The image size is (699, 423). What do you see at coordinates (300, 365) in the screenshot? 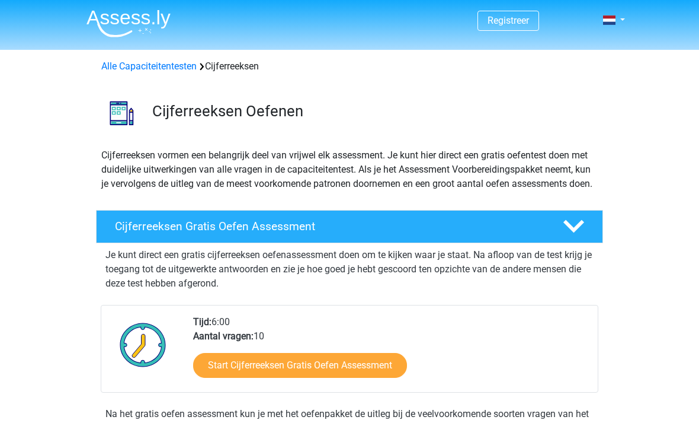
I see `a: Start Cijferreeksen Gratis Oefen Assessment` at bounding box center [300, 365].